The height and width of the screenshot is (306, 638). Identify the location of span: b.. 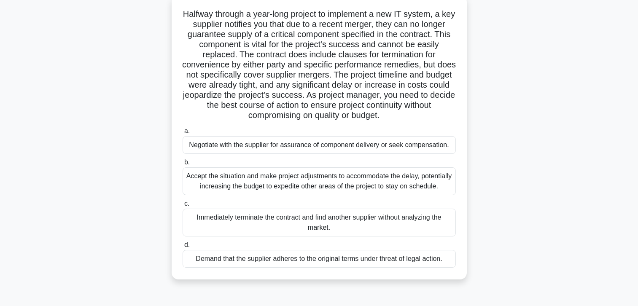
(187, 162).